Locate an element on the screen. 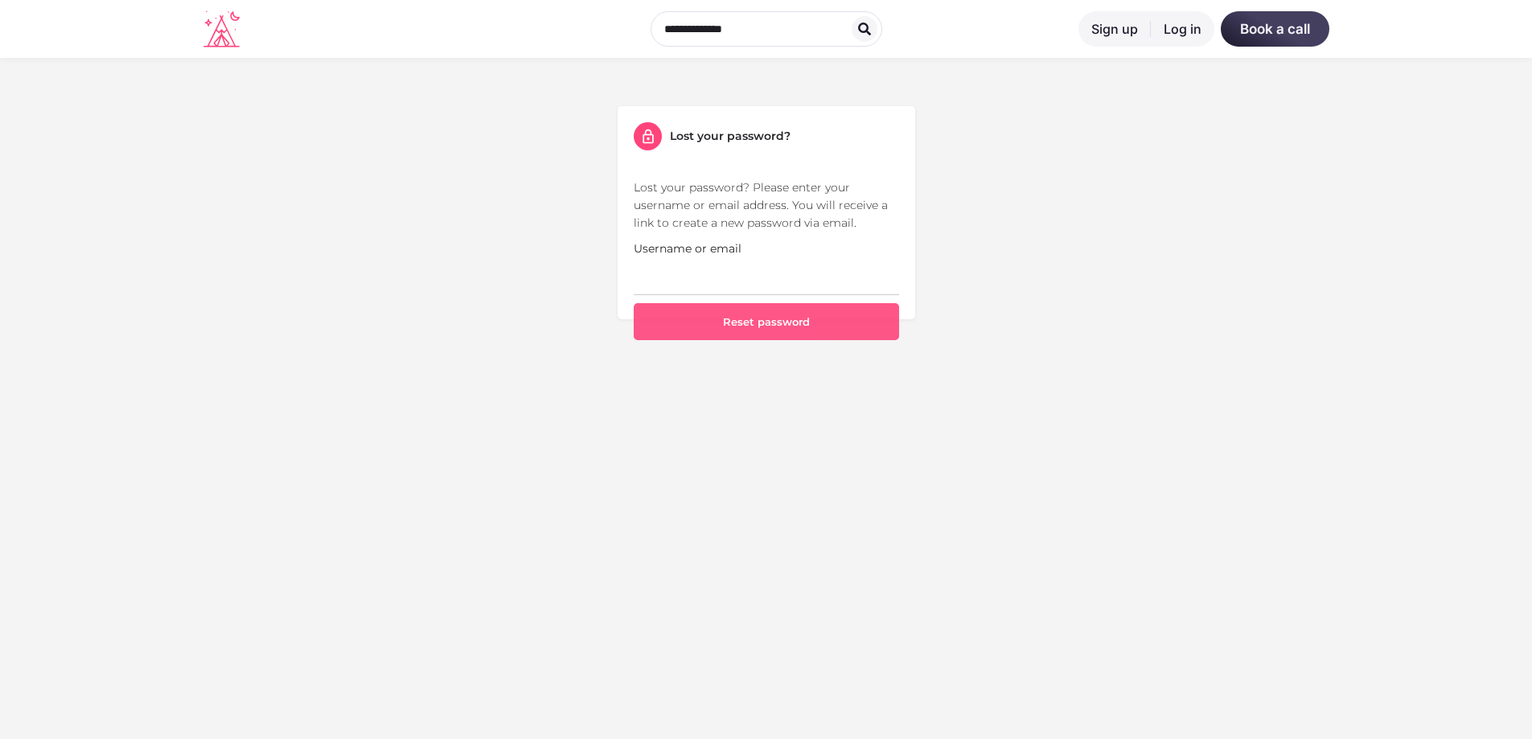 This screenshot has height=739, width=1532. label: Username or email is located at coordinates (688, 248).